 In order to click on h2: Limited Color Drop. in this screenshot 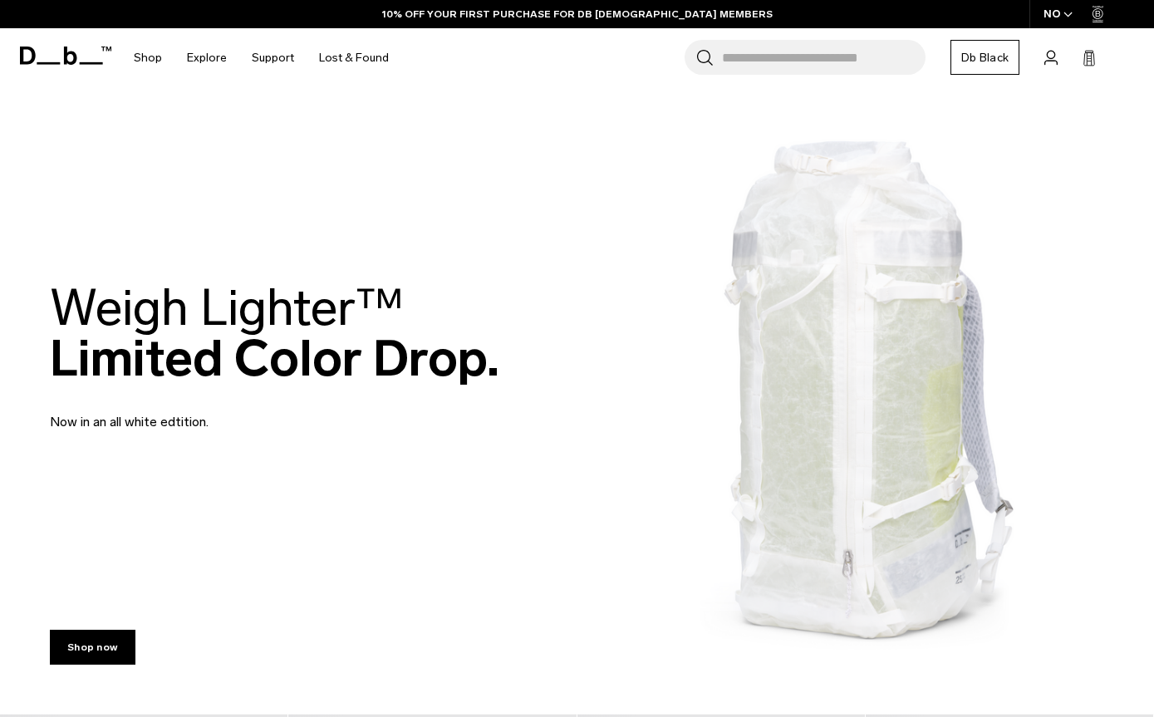, I will do `click(274, 333)`.